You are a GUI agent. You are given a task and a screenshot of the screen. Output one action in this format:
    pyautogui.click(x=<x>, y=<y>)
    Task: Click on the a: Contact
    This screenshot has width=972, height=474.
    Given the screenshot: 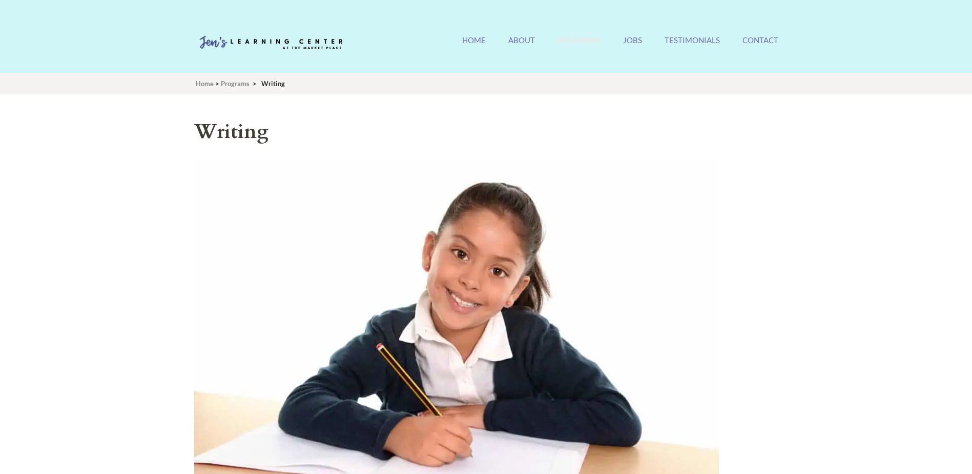 What is the action you would take?
    pyautogui.click(x=761, y=46)
    